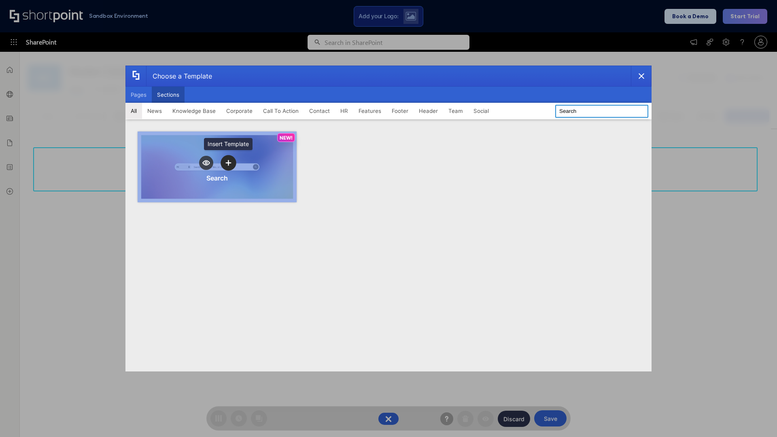  What do you see at coordinates (134, 111) in the screenshot?
I see `button: All` at bounding box center [134, 111].